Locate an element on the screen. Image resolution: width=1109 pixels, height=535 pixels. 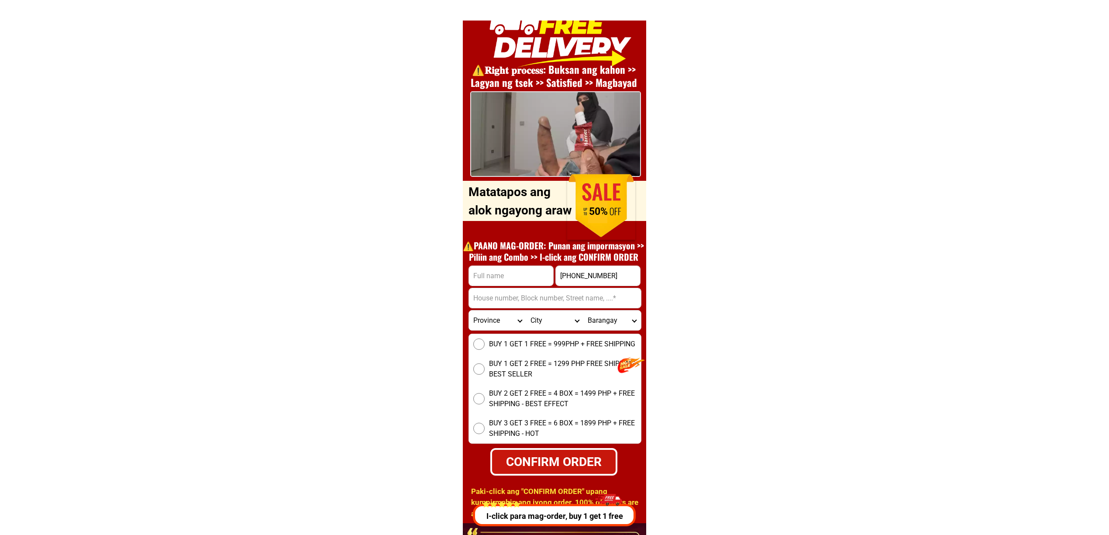
input: Input address is located at coordinates (555, 298).